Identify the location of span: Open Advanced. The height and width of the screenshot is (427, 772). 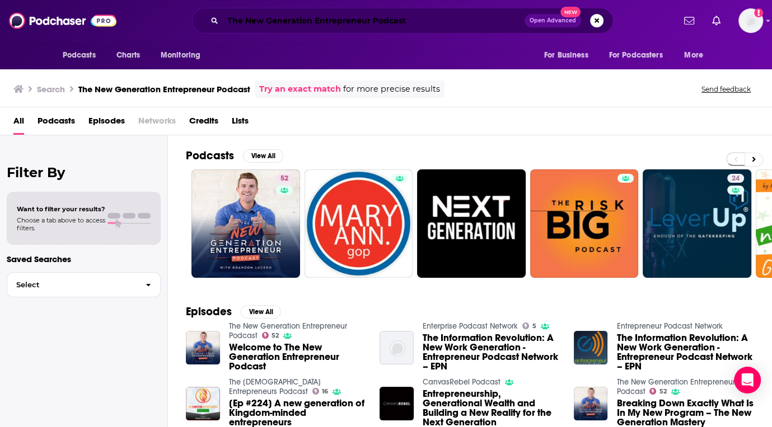
(552, 21).